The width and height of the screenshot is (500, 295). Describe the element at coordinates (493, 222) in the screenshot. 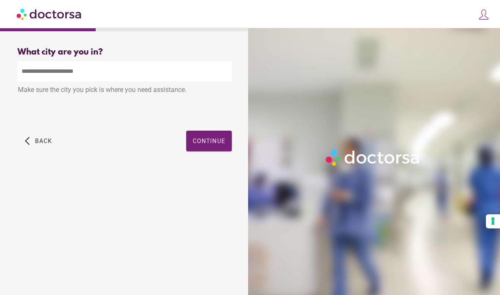

I see `button: Your consent preferences for tracking technologies` at that location.